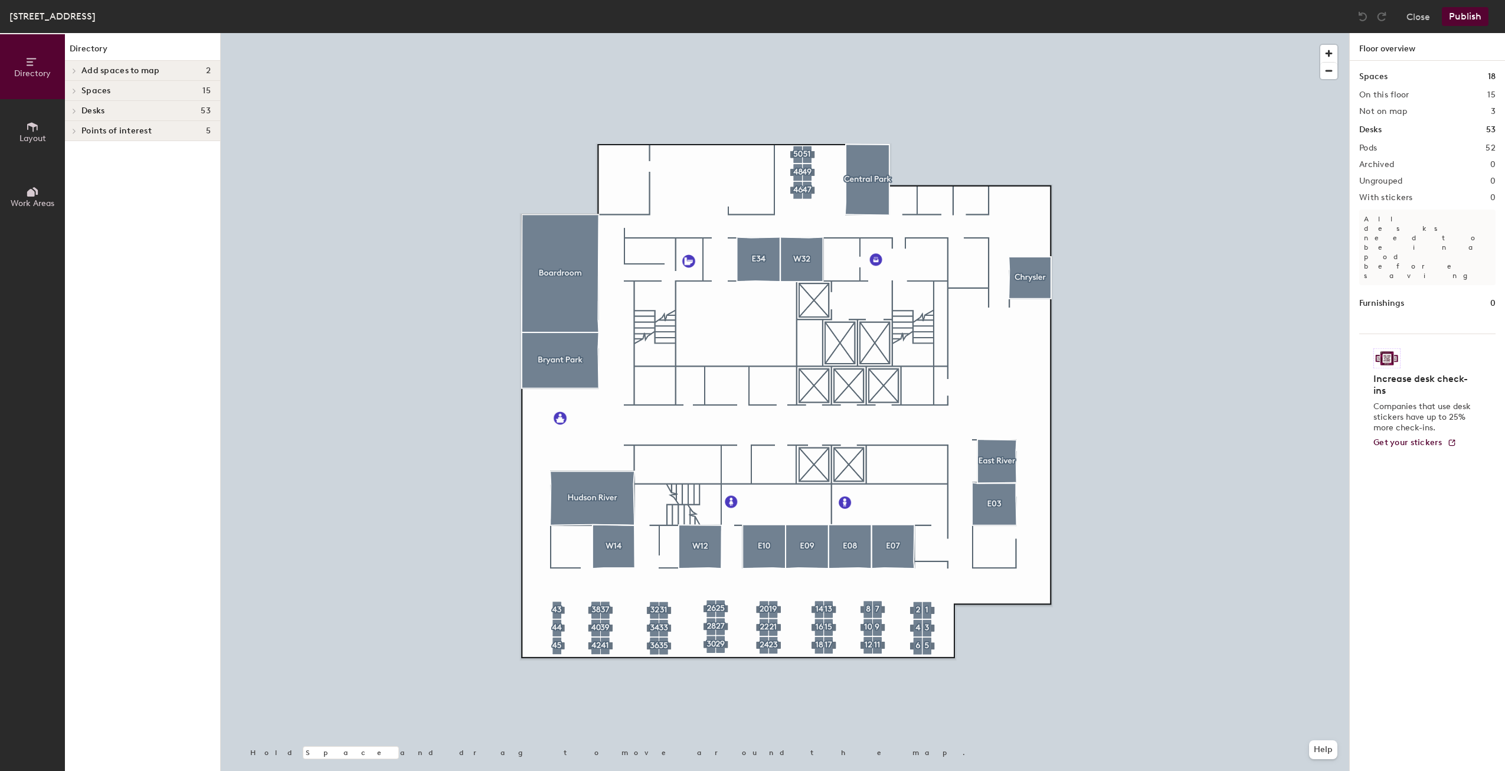 The width and height of the screenshot is (1505, 771). I want to click on span: Spaces, so click(96, 91).